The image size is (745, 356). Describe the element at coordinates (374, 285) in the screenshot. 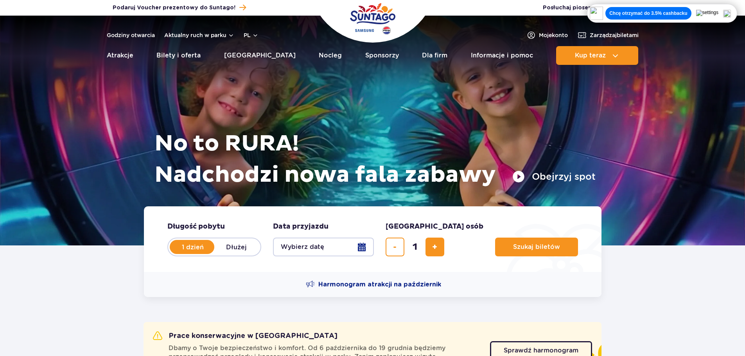

I see `a: Harmonogram atrakcji na październik` at that location.